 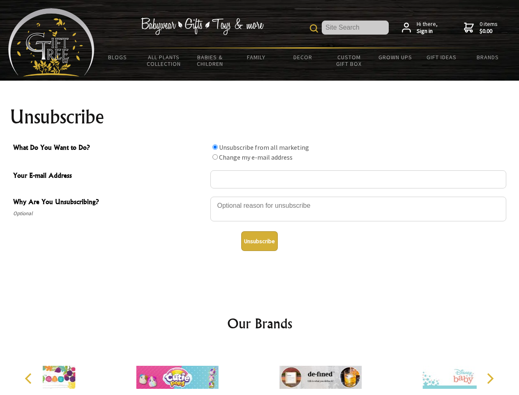 What do you see at coordinates (359, 209) in the screenshot?
I see `textarea: Why Are You Unsubscribing?` at bounding box center [359, 209].